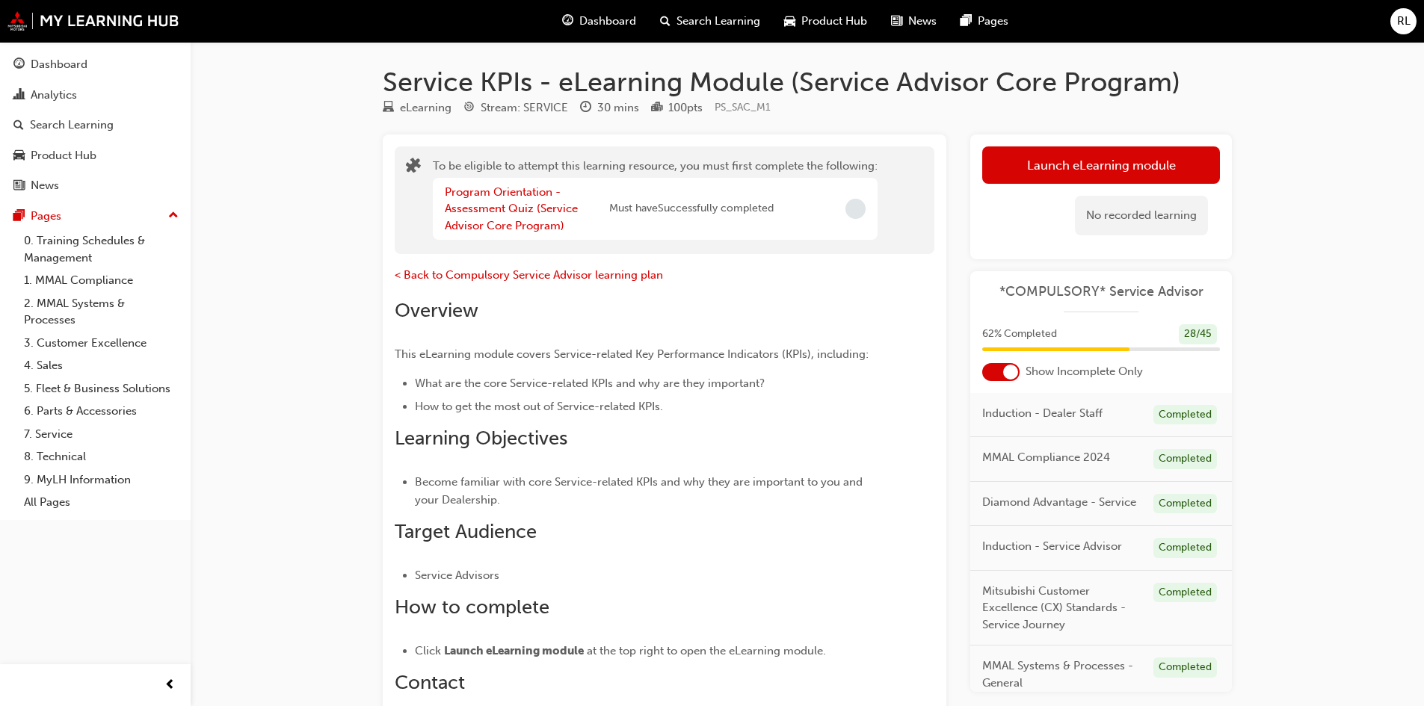  What do you see at coordinates (95, 185) in the screenshot?
I see `a: News` at bounding box center [95, 185].